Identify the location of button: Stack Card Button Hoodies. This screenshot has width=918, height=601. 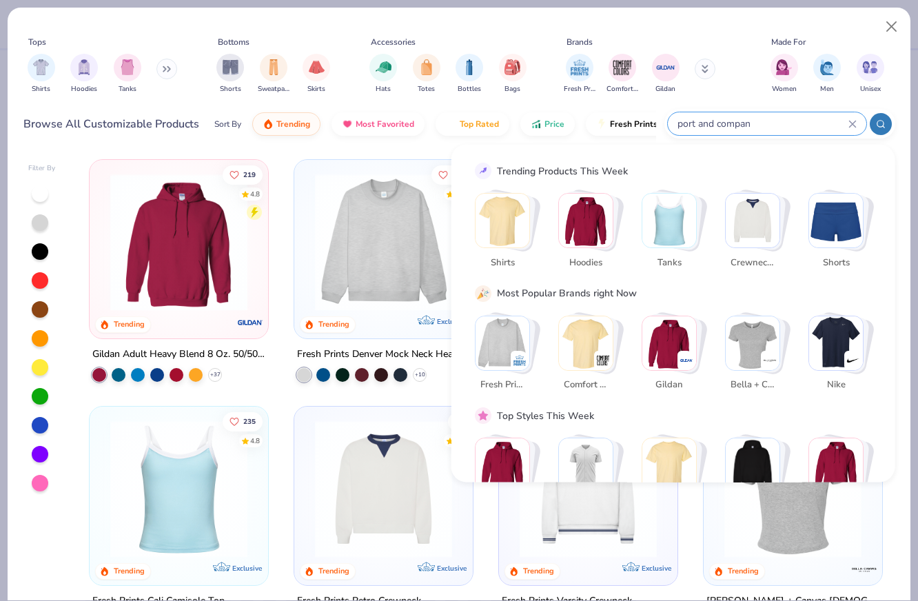
(590, 234).